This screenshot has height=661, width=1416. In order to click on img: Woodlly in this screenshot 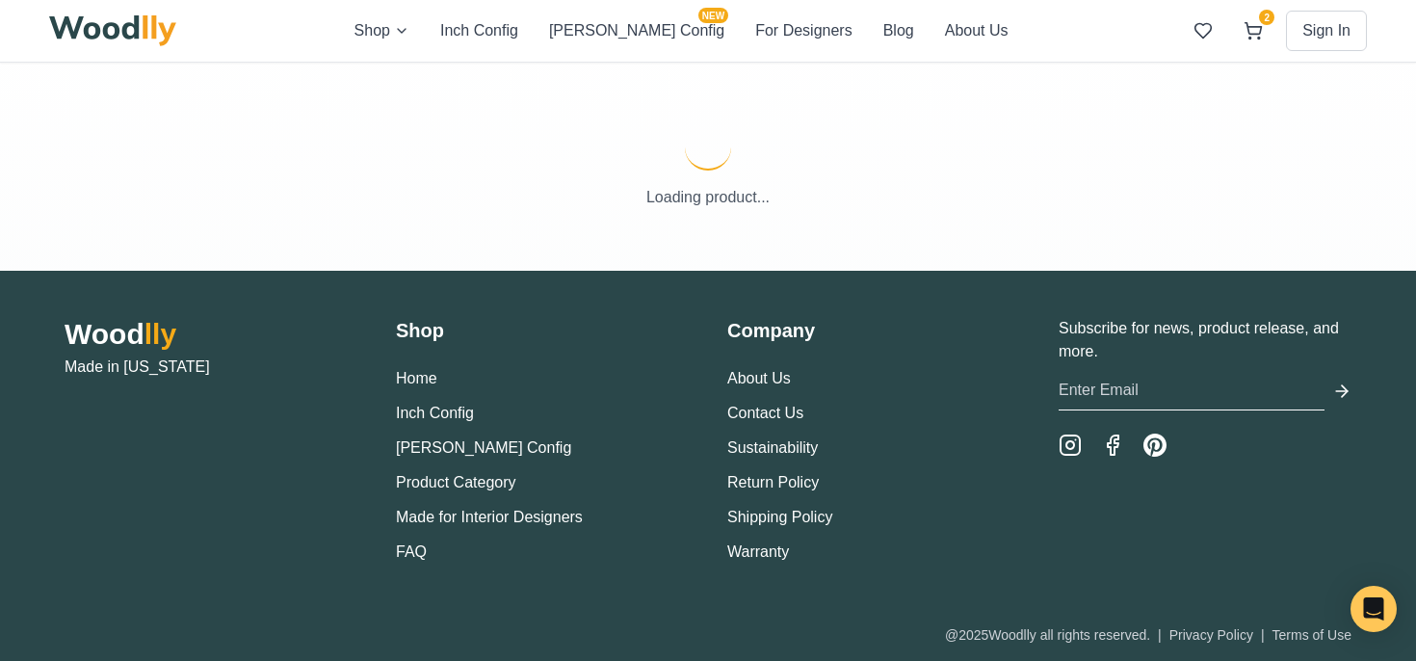, I will do `click(113, 31)`.